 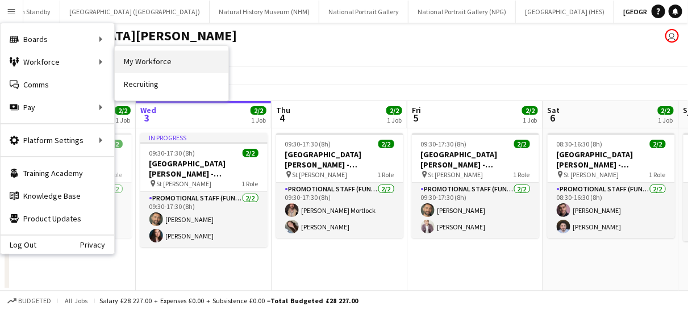 What do you see at coordinates (462, 11) in the screenshot?
I see `button: National Portrait Gallery (NPG)` at bounding box center [462, 11].